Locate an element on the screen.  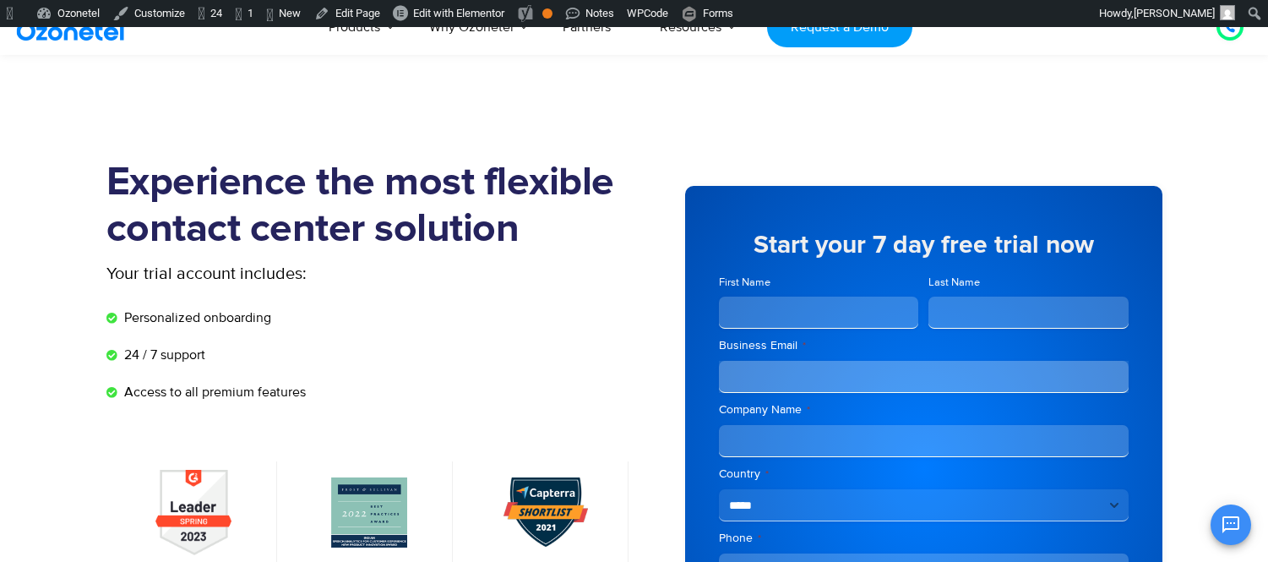
label: Country is located at coordinates (924, 474).